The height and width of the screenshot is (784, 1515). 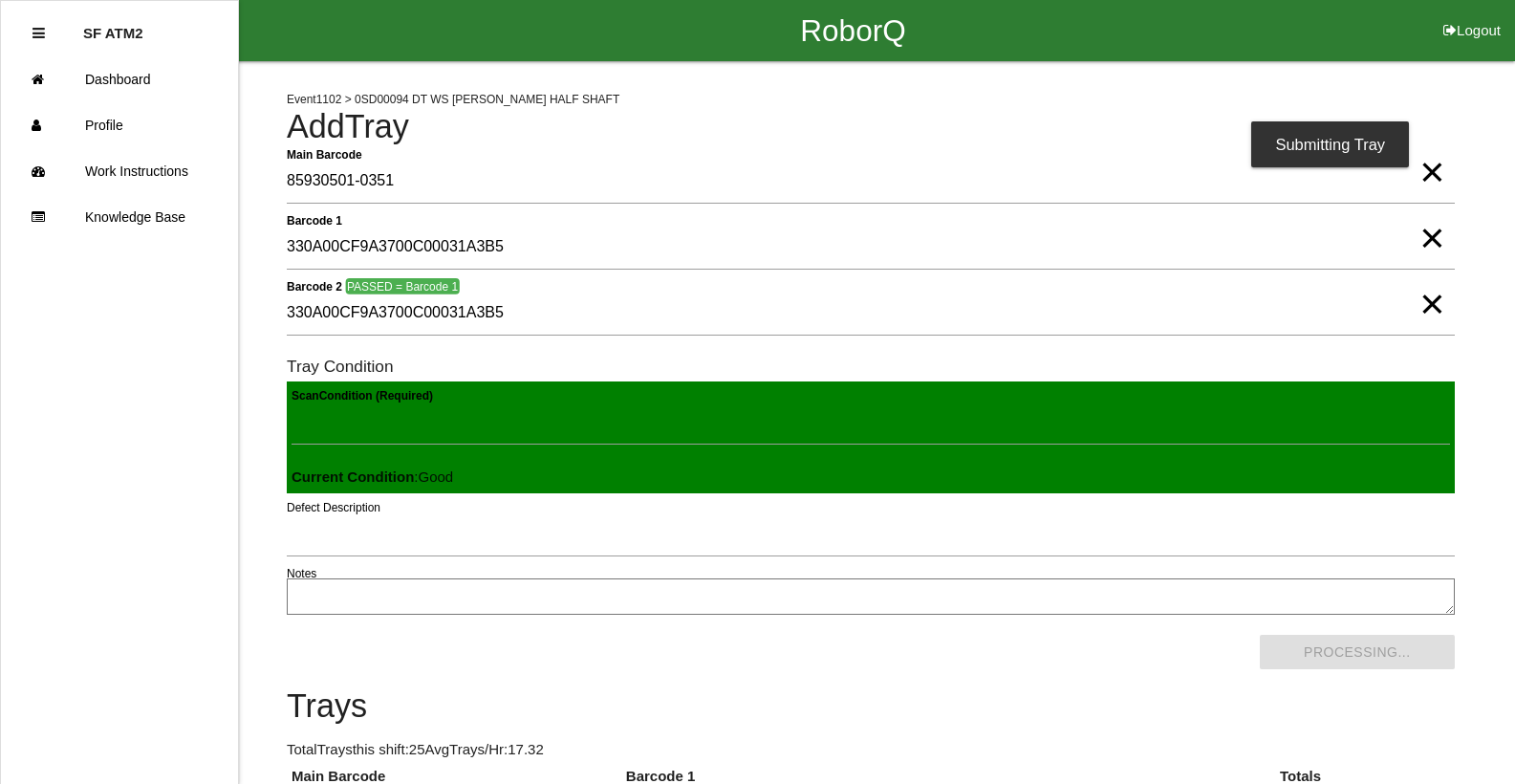 What do you see at coordinates (119, 171) in the screenshot?
I see `a: Work Instructions` at bounding box center [119, 171].